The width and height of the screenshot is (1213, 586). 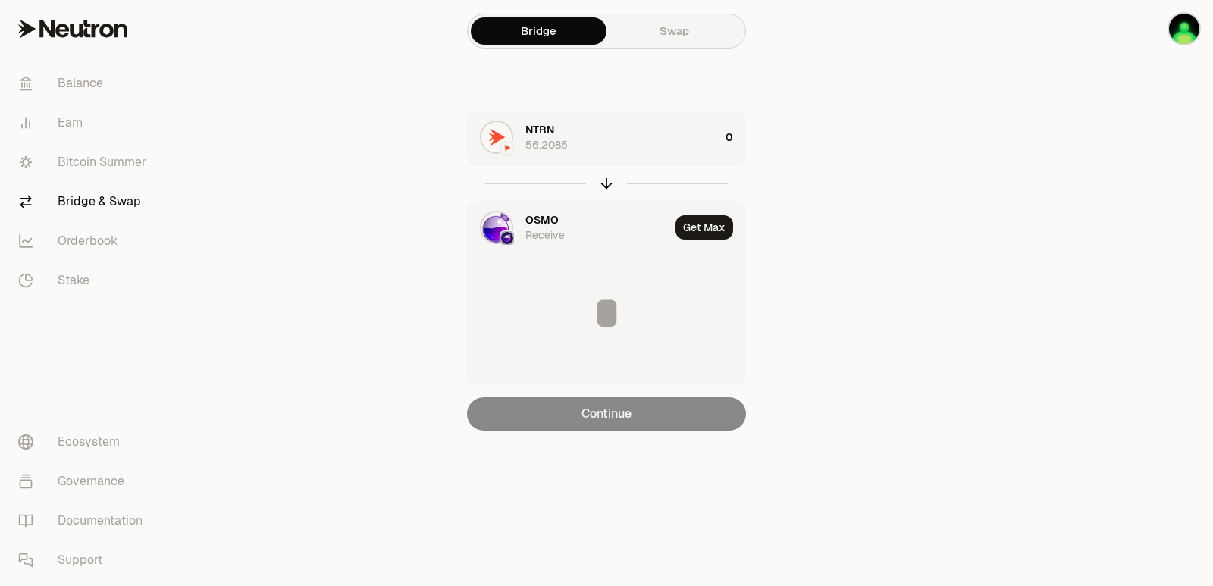 What do you see at coordinates (85, 521) in the screenshot?
I see `a: Documentation` at bounding box center [85, 521].